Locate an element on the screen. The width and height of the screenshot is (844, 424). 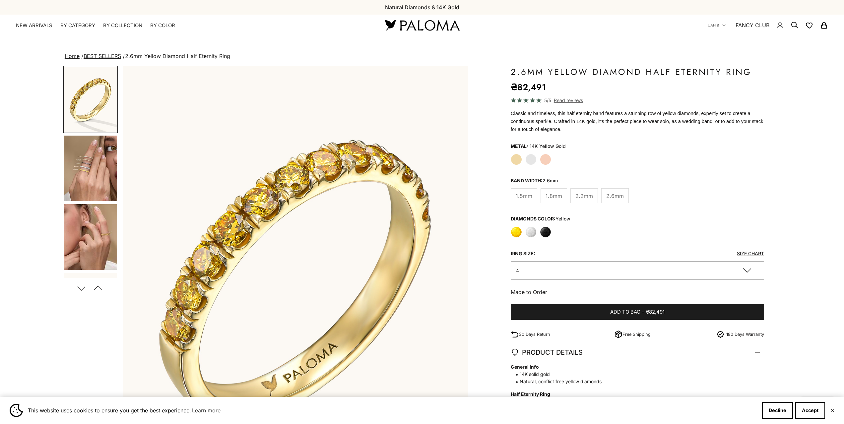
nav: breadcrumbs is located at coordinates (422, 56).